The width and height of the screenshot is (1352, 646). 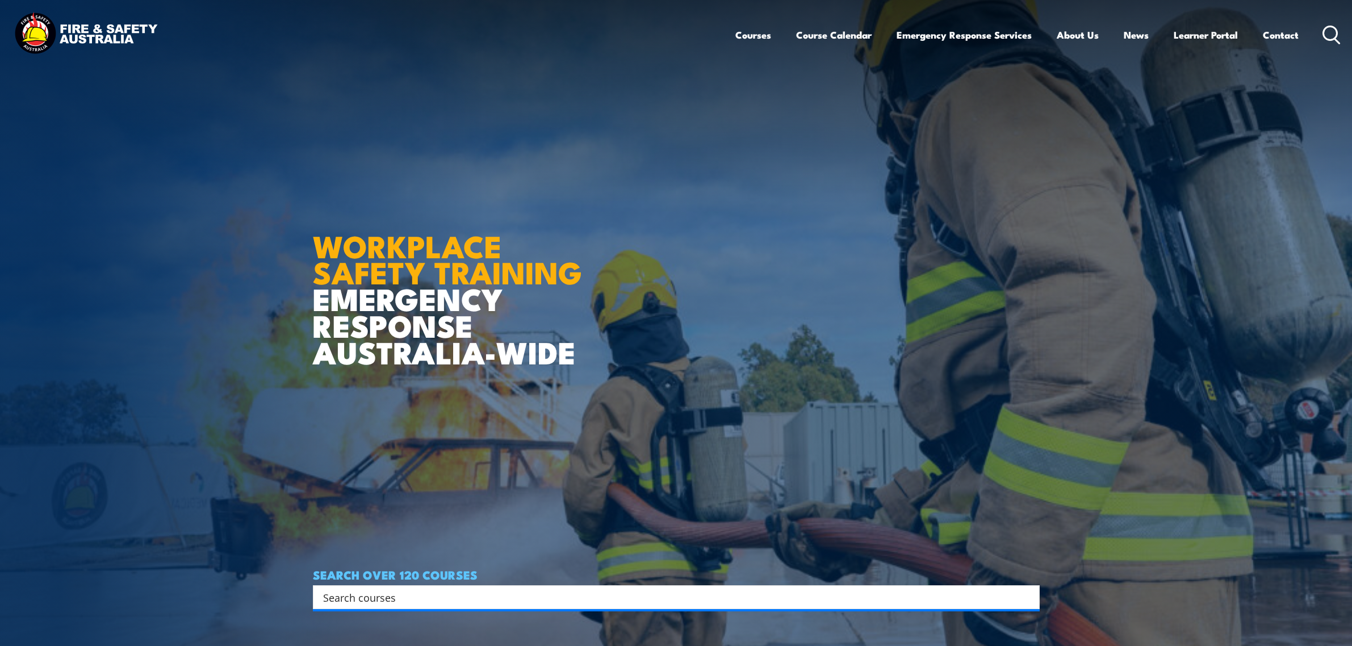 I want to click on a: Courses, so click(x=753, y=35).